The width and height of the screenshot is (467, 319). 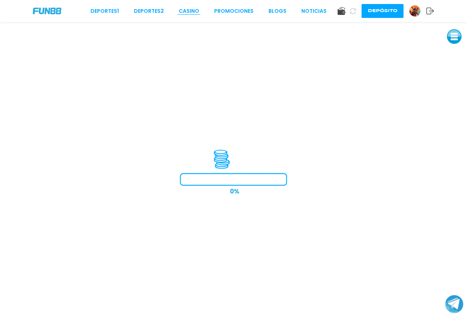 I want to click on a: BLOGS, so click(x=278, y=11).